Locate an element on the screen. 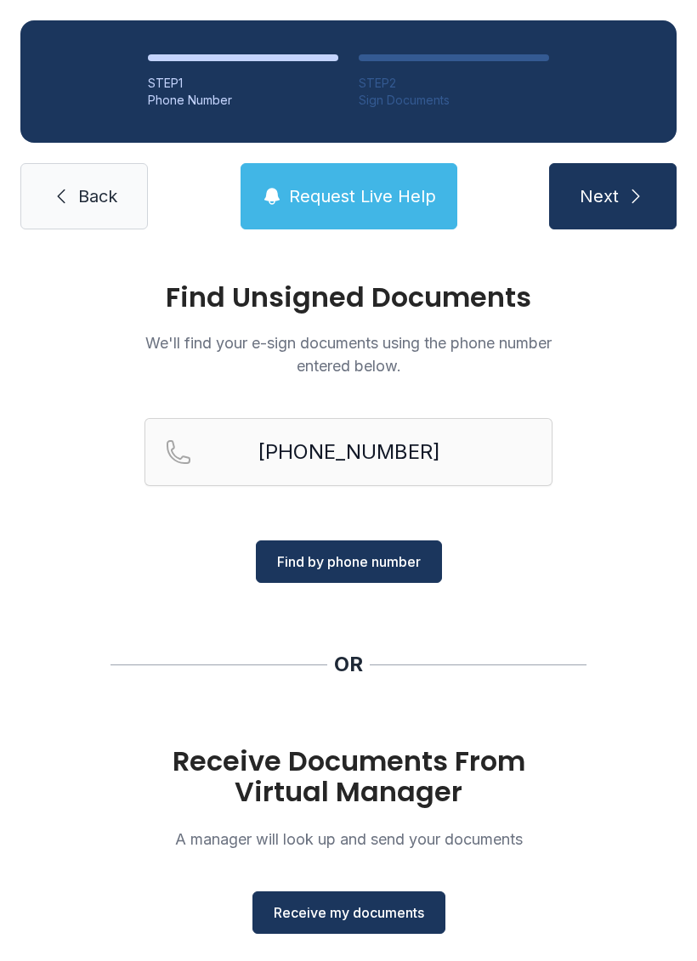  span: Back is located at coordinates (98, 196).